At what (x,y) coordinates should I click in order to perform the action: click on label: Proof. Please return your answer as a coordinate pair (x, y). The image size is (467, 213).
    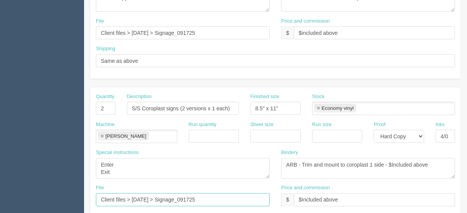
    Looking at the image, I should click on (380, 124).